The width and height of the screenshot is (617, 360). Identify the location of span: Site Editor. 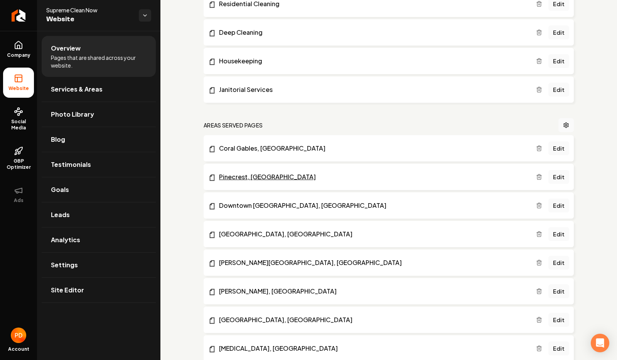
(68, 290).